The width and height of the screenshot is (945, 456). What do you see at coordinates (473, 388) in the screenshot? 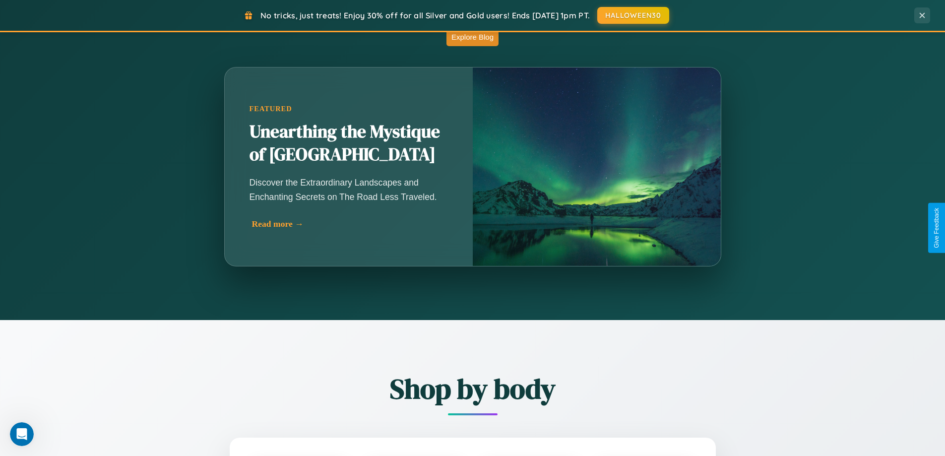
I see `h2: Shop by body` at bounding box center [473, 388].